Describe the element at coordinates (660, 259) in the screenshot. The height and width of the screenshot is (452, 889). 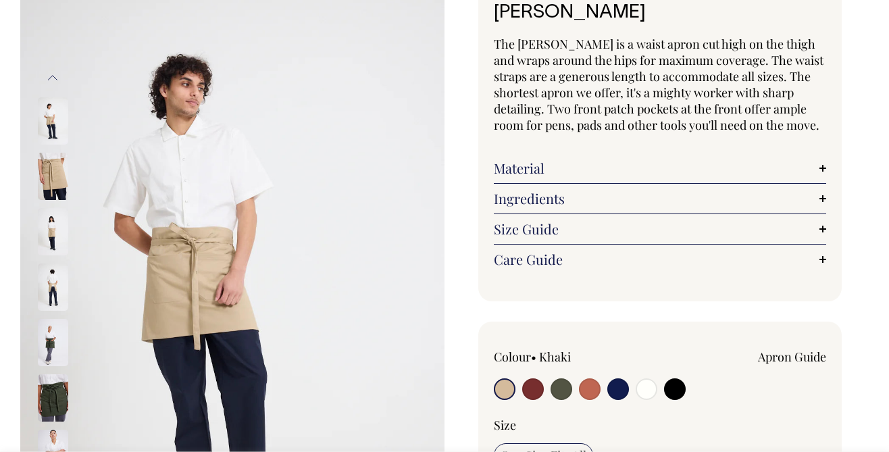
I see `a: Care Guide` at that location.